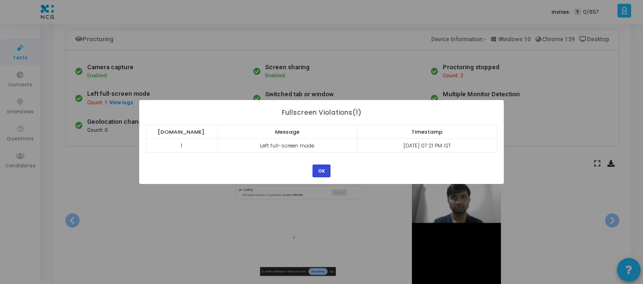 This screenshot has height=284, width=643. I want to click on th: Message, so click(287, 132).